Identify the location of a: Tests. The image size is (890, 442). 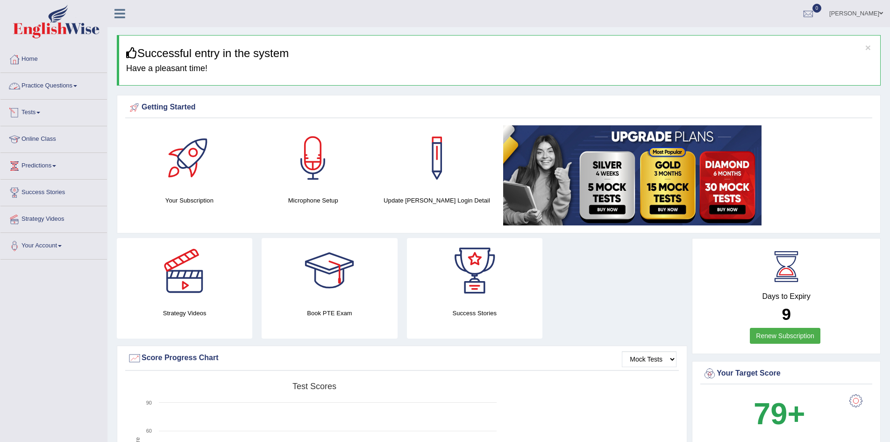
(54, 111).